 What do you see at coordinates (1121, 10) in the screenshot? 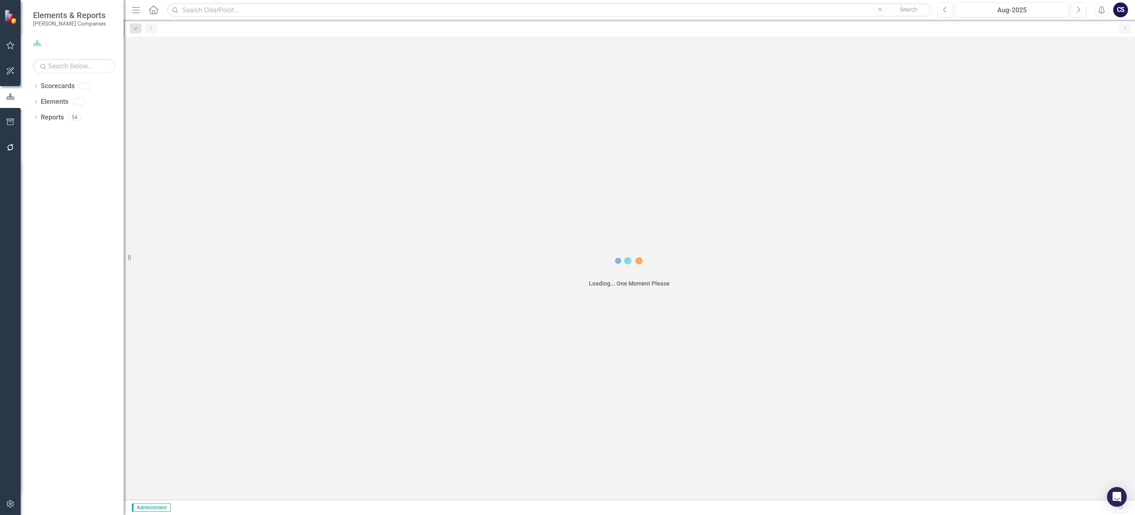
I see `button: CS` at bounding box center [1121, 10].